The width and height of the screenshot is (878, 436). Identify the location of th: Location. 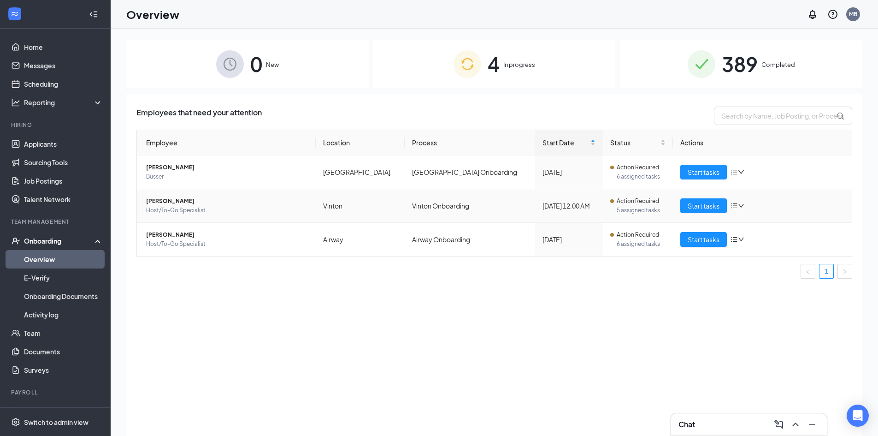
(361, 142).